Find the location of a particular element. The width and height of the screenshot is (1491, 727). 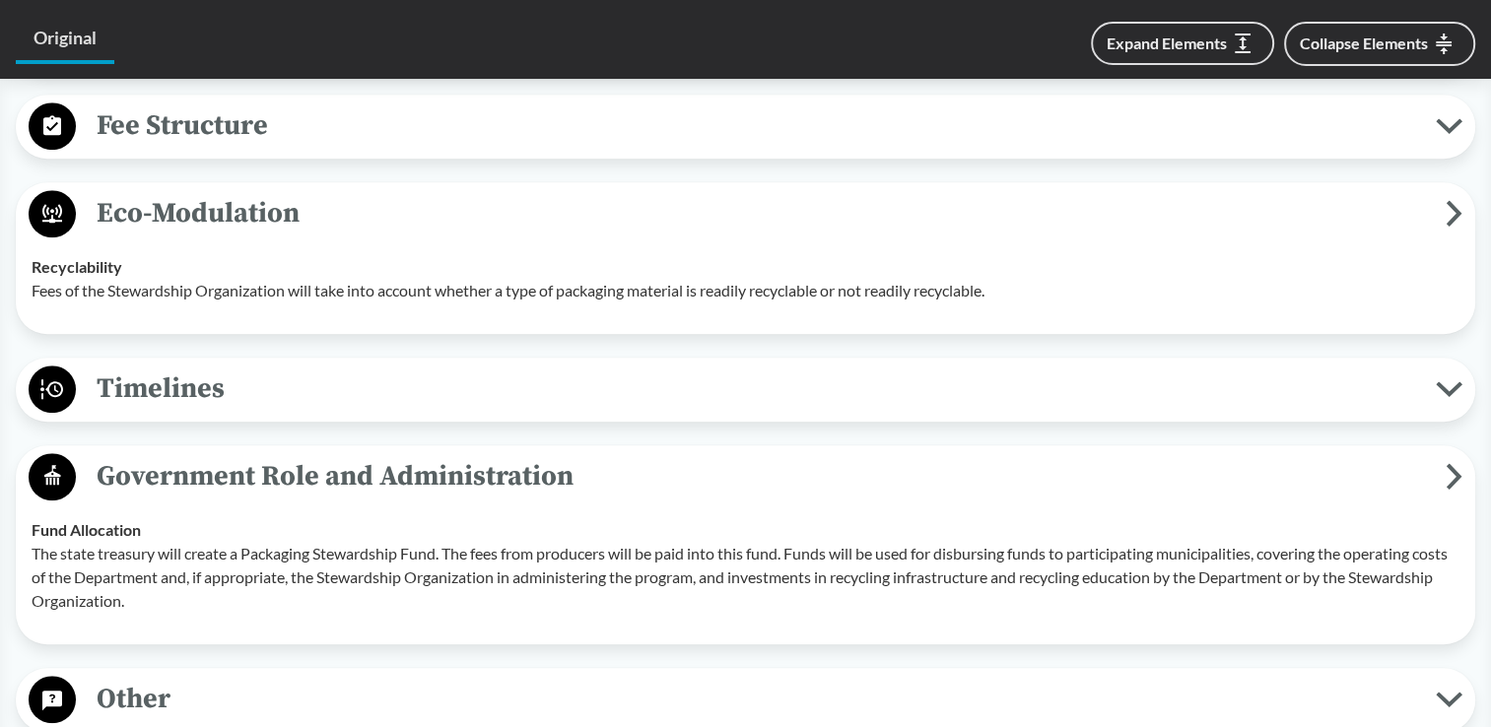

button: Government Role and Administration is located at coordinates (745, 477).